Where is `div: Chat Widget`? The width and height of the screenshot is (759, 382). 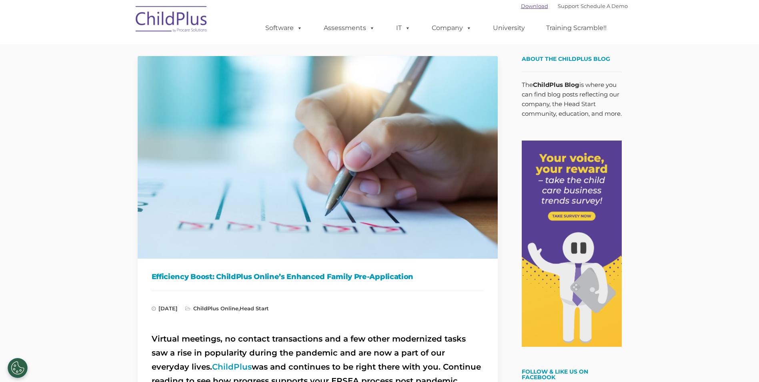
div: Chat Widget is located at coordinates (693, 338).